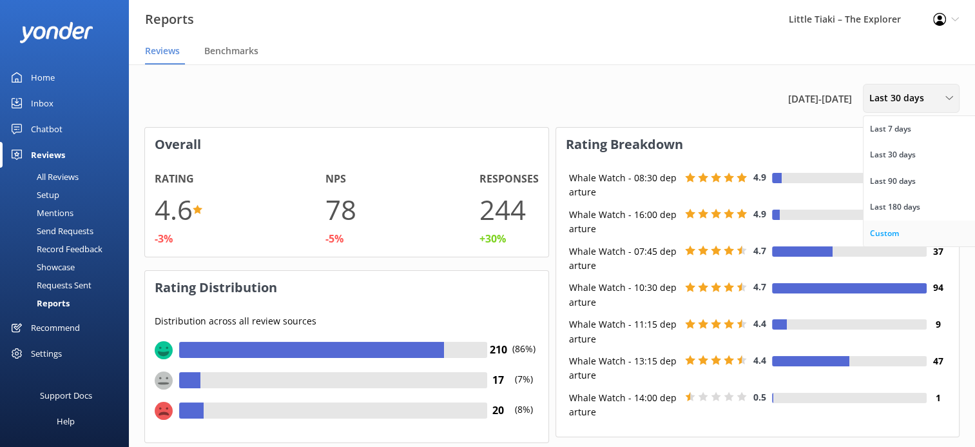 This screenshot has height=447, width=975. Describe the element at coordinates (68, 285) in the screenshot. I see `a: Requests Sent` at that location.